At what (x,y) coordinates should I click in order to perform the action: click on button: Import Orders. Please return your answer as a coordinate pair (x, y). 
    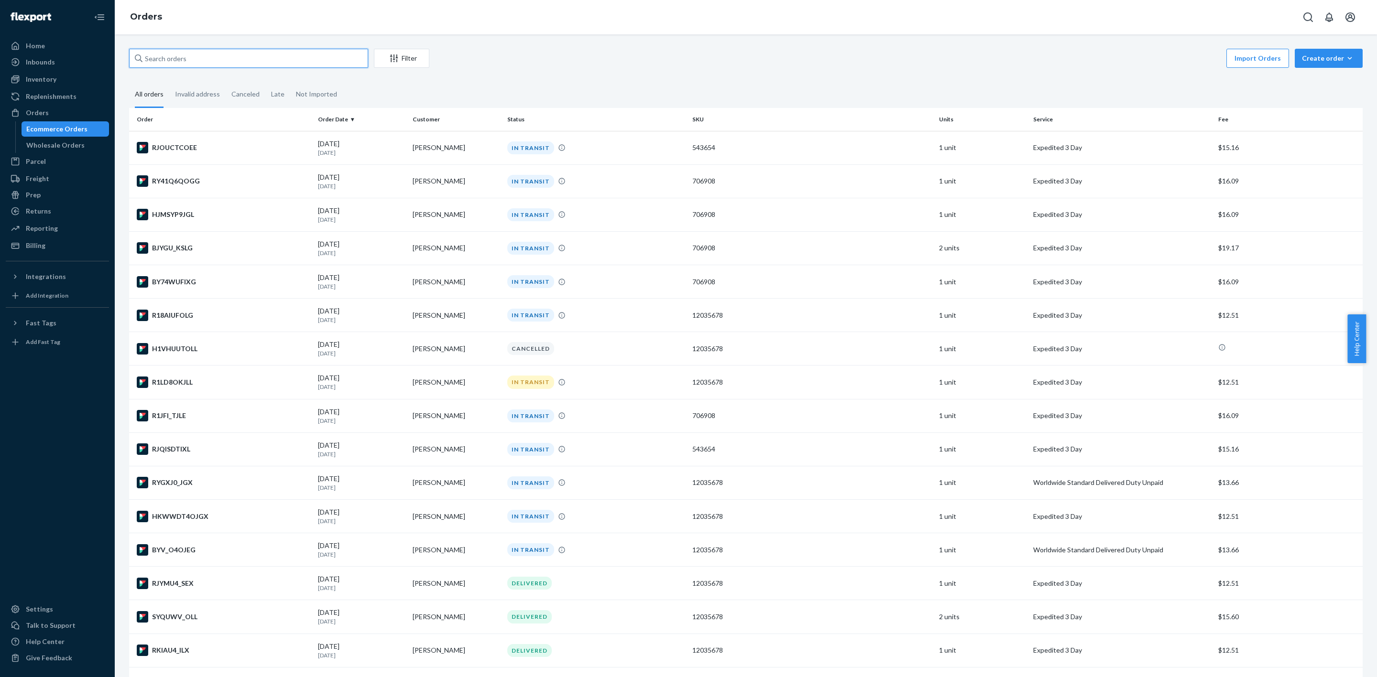
    Looking at the image, I should click on (1257, 58).